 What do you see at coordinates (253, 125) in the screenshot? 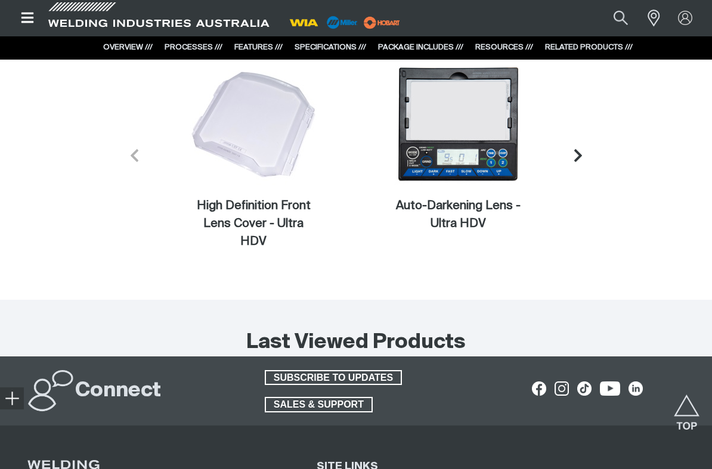
I see `img: High Definition Front Lens Cover - Ultra HDV` at bounding box center [253, 125].